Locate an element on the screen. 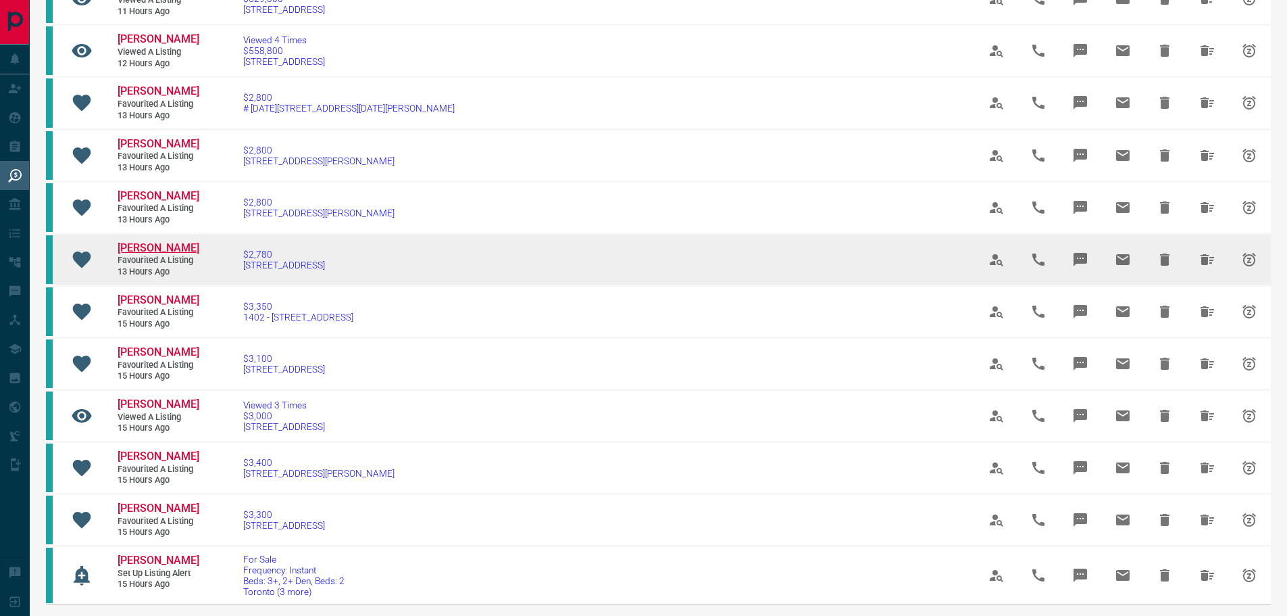 The height and width of the screenshot is (616, 1287). span: $3,000 is located at coordinates (284, 416).